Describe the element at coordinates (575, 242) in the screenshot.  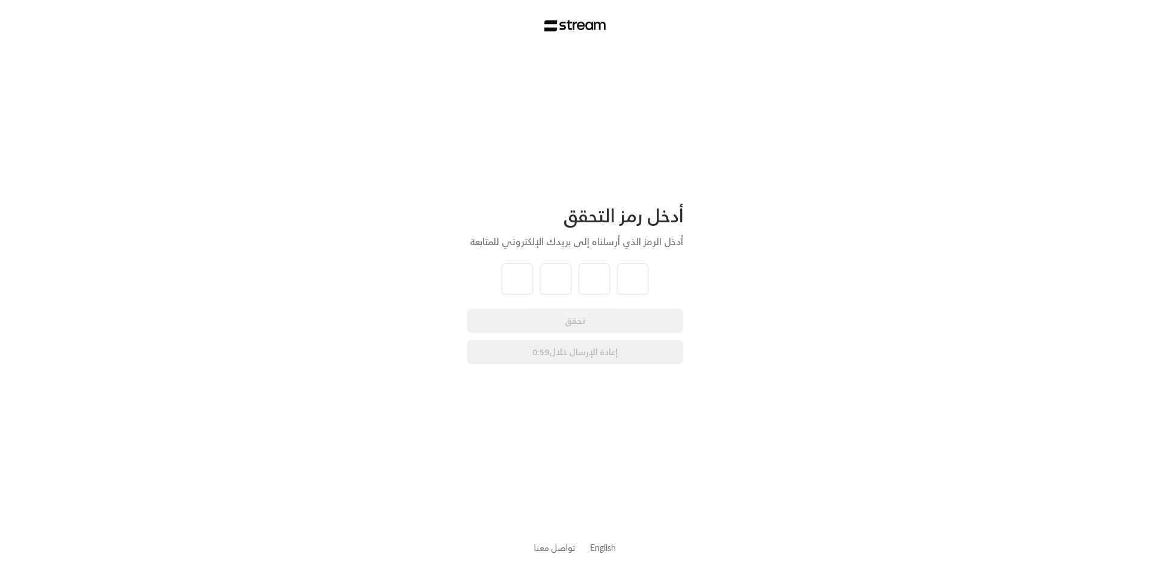
I see `div: أدخل الرمز الذي أرسلناه إلى بريدك الإلكتروني للمتابعة` at that location.